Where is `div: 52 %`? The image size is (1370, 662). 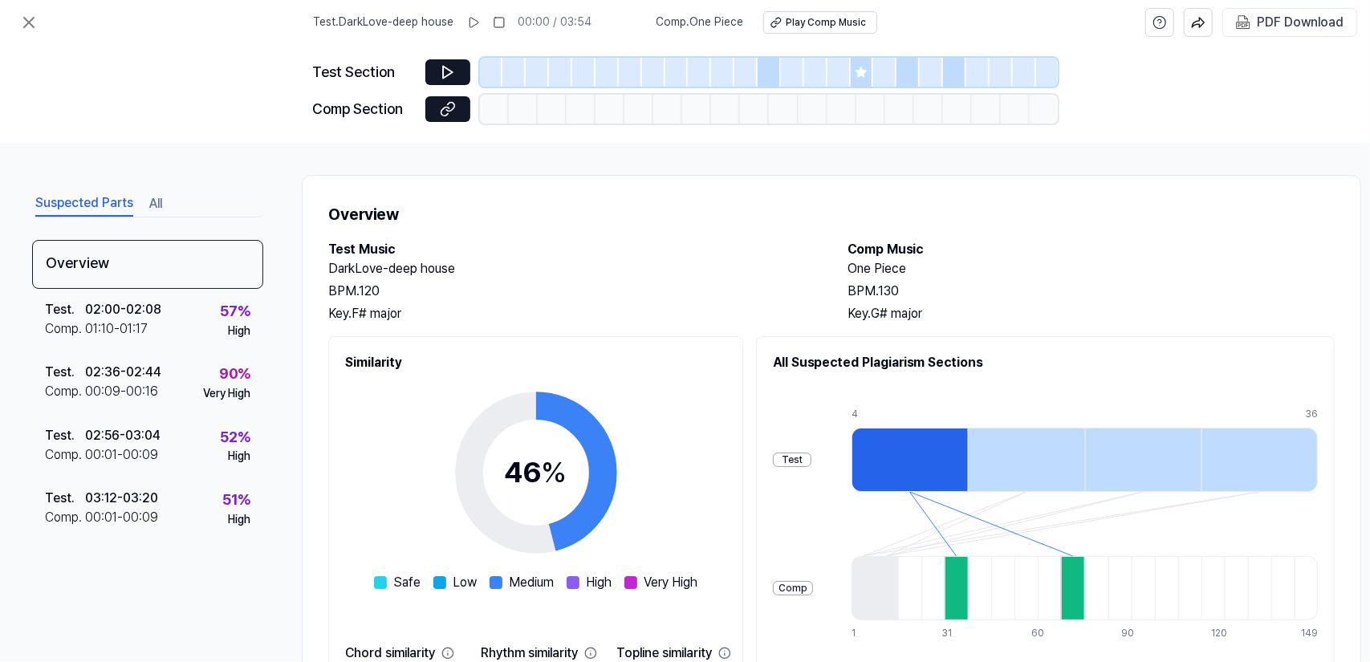
div: 52 % is located at coordinates (235, 437).